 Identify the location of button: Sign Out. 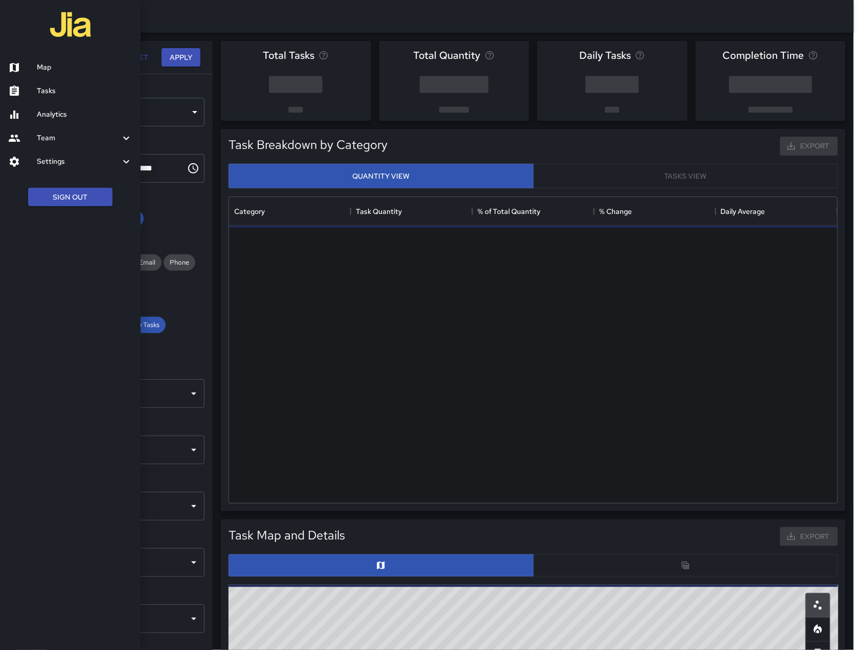
(70, 197).